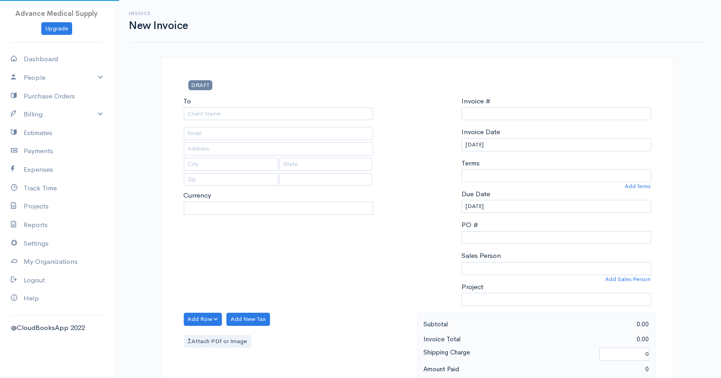  Describe the element at coordinates (480, 132) in the screenshot. I see `label: Invoice Date` at that location.